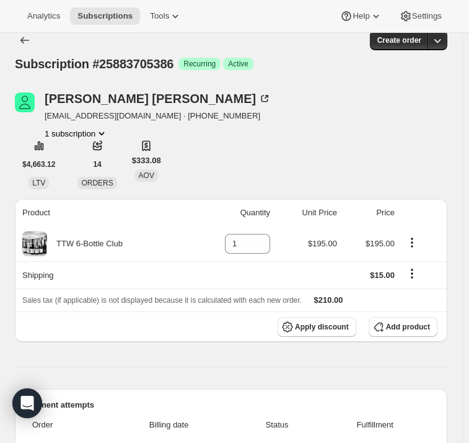  Describe the element at coordinates (97, 164) in the screenshot. I see `span: 14` at that location.